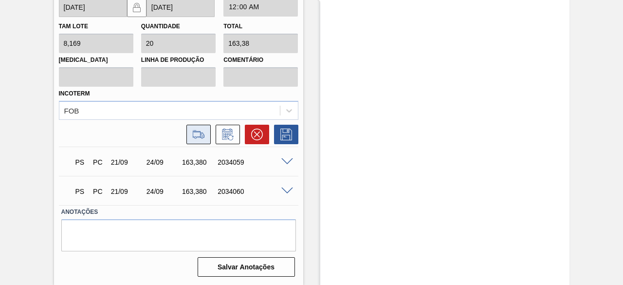 The height and width of the screenshot is (285, 623). I want to click on div: FOB, so click(72, 110).